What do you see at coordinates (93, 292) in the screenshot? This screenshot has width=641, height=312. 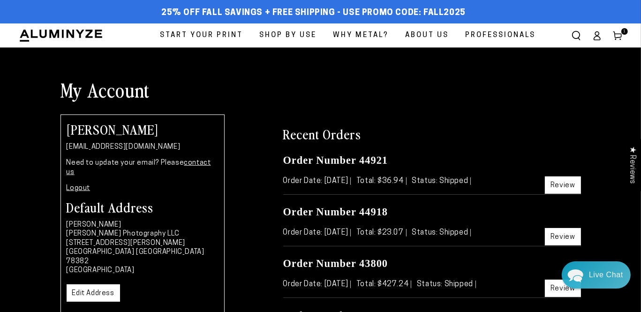 I see `a: Edit Address` at bounding box center [93, 292].